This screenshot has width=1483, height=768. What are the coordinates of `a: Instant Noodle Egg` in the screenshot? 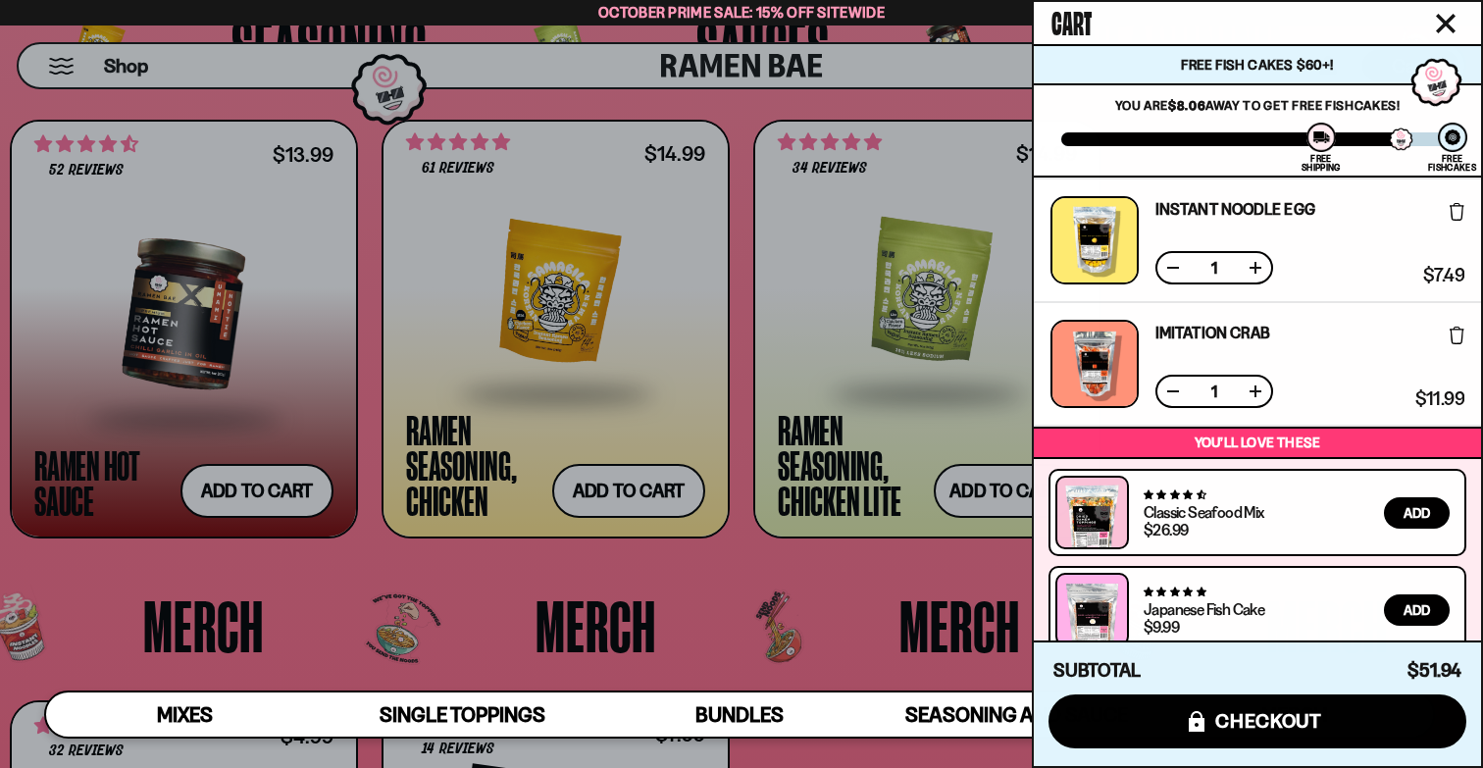 It's located at (1235, 209).